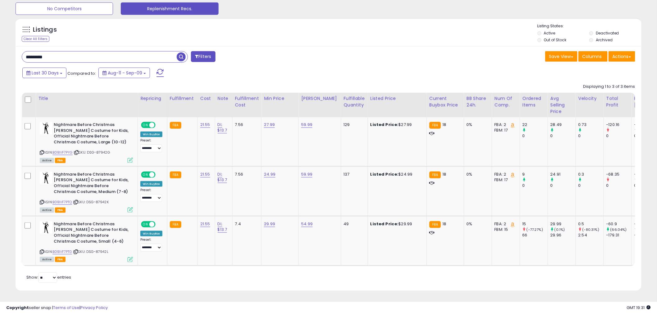  What do you see at coordinates (535, 235) in the screenshot?
I see `div: 66` at bounding box center [535, 235].